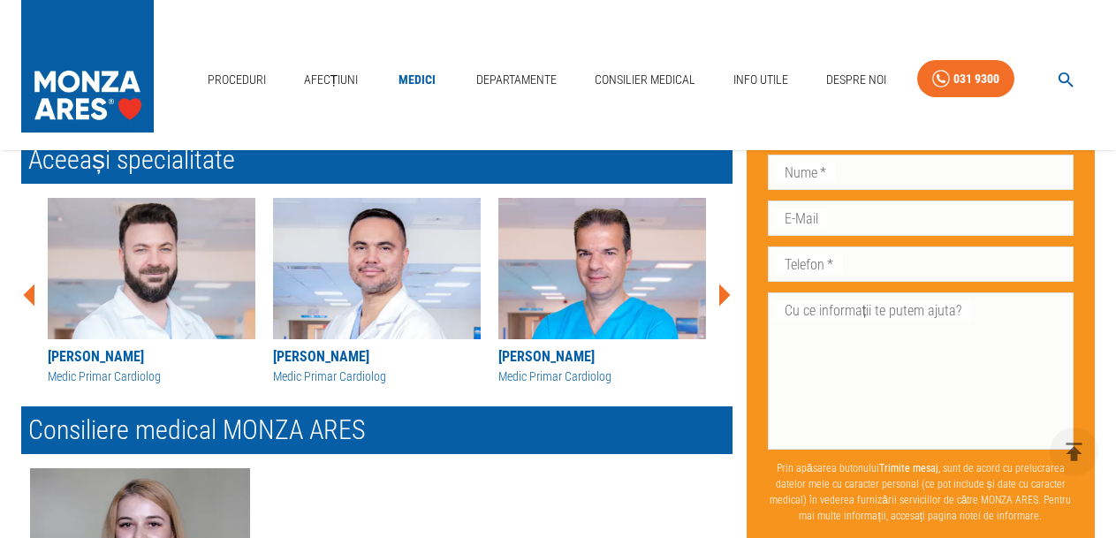 This screenshot has width=1116, height=538. What do you see at coordinates (377, 430) in the screenshot?
I see `h2: Consiliere medical MONZA ARES` at bounding box center [377, 430].